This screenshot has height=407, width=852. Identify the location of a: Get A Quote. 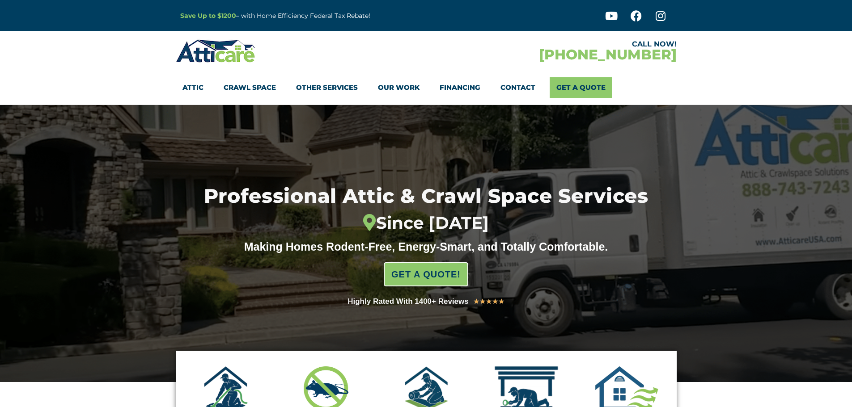
(581, 88).